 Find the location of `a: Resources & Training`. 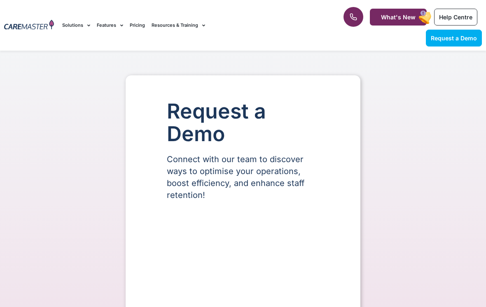

a: Resources & Training is located at coordinates (178, 25).